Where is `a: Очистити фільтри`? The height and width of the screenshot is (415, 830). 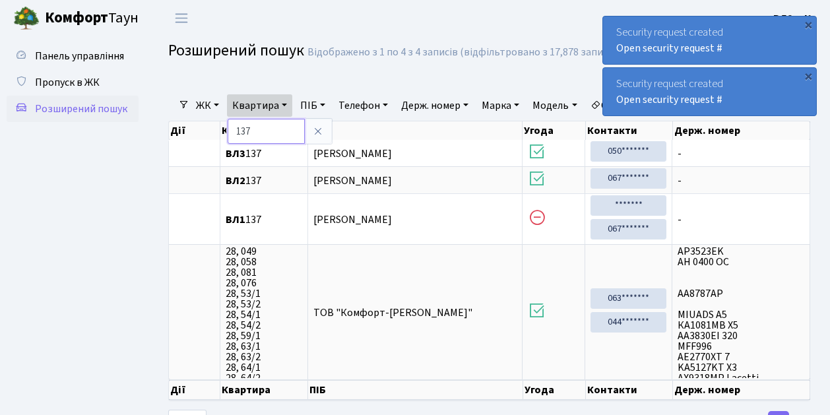 a: Очистити фільтри is located at coordinates (640, 106).